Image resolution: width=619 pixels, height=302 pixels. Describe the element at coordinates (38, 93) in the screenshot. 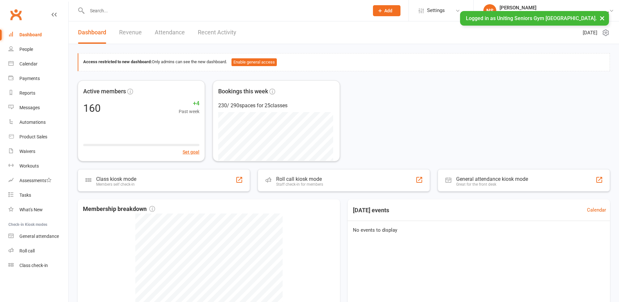

I see `a: Reports` at that location.